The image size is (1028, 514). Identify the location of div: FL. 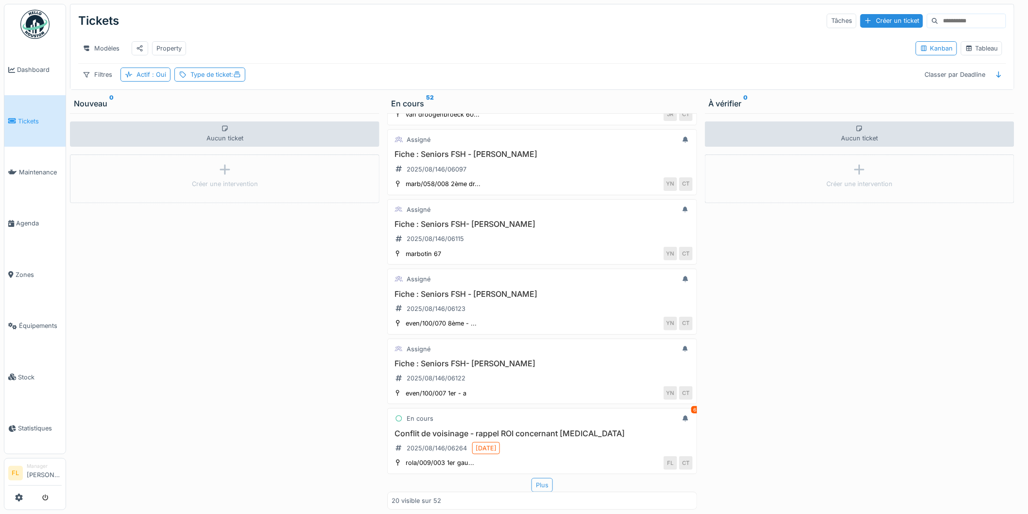
(671, 463).